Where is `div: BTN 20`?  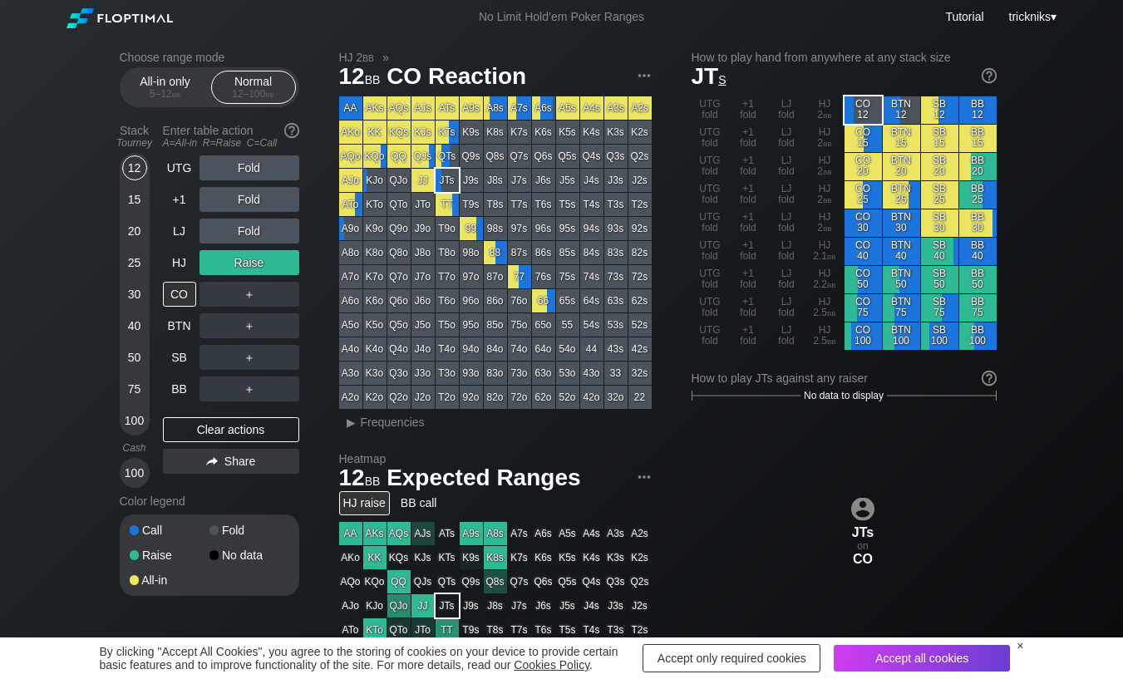 div: BTN 20 is located at coordinates (901, 166).